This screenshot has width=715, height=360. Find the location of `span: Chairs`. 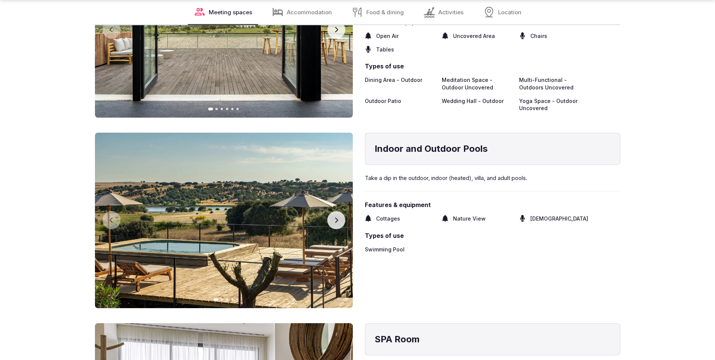

span: Chairs is located at coordinates (539, 36).